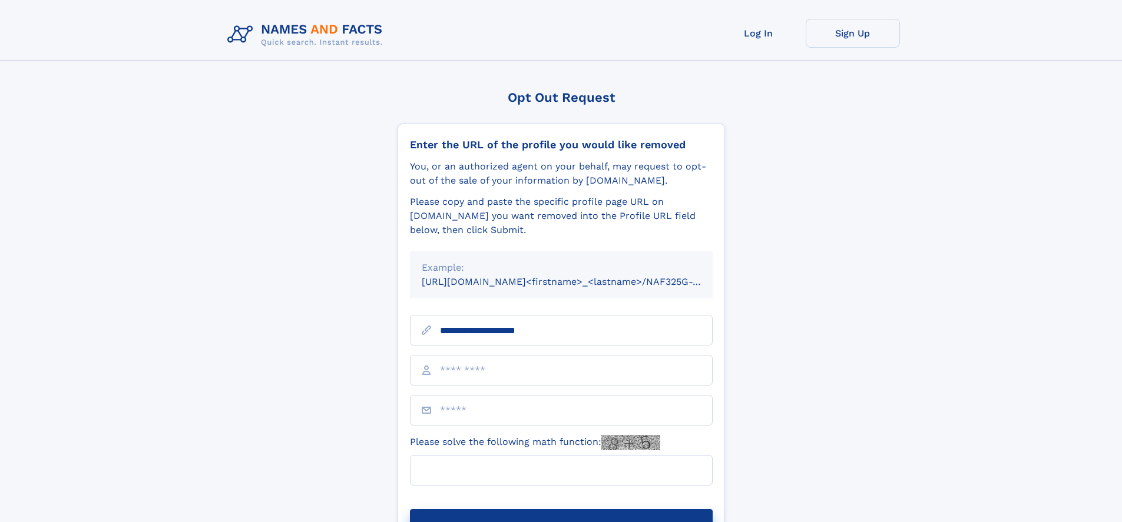 This screenshot has height=522, width=1122. I want to click on a: Sign Up, so click(853, 33).